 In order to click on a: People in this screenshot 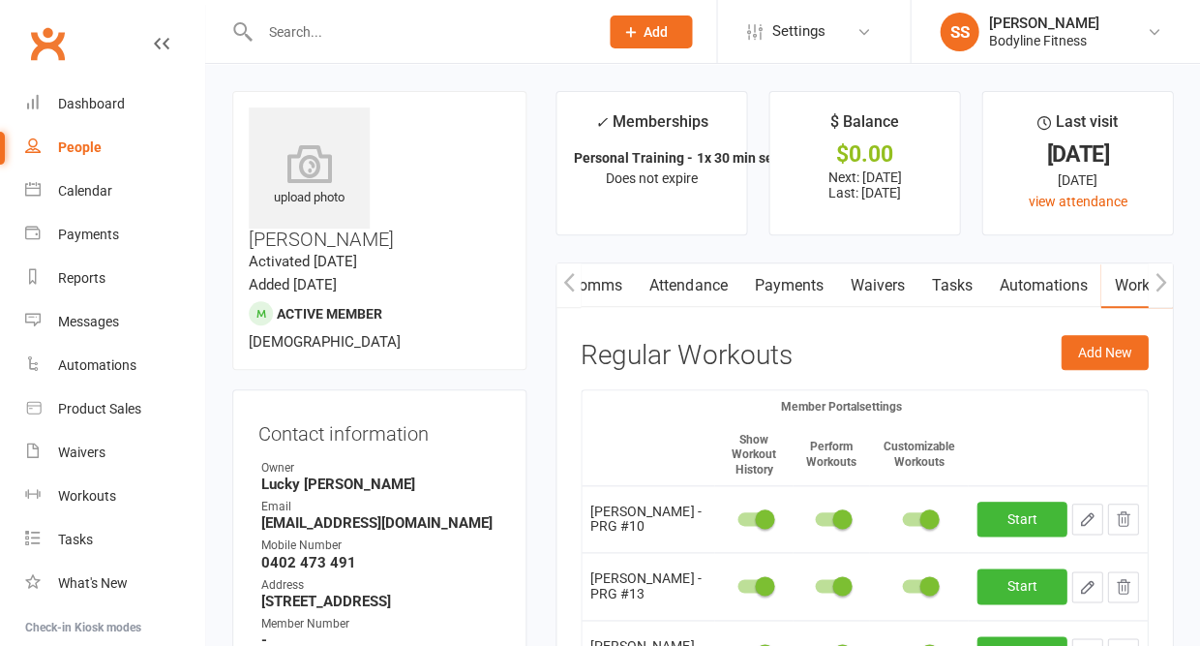, I will do `click(114, 147)`.